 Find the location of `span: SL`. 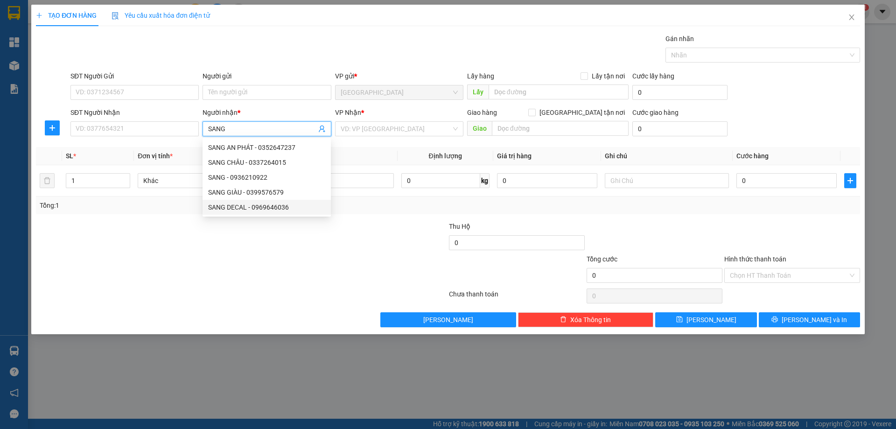

span: SL is located at coordinates (70, 156).